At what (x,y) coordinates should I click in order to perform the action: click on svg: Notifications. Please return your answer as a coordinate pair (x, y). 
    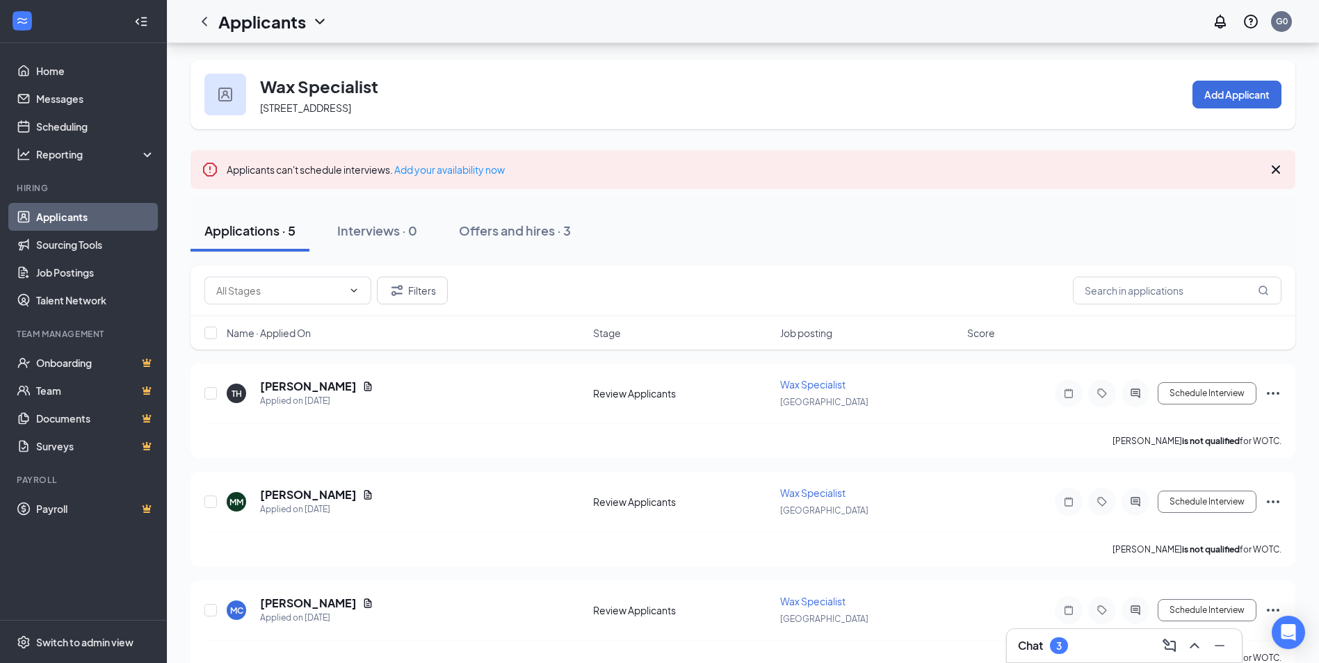
    Looking at the image, I should click on (1220, 22).